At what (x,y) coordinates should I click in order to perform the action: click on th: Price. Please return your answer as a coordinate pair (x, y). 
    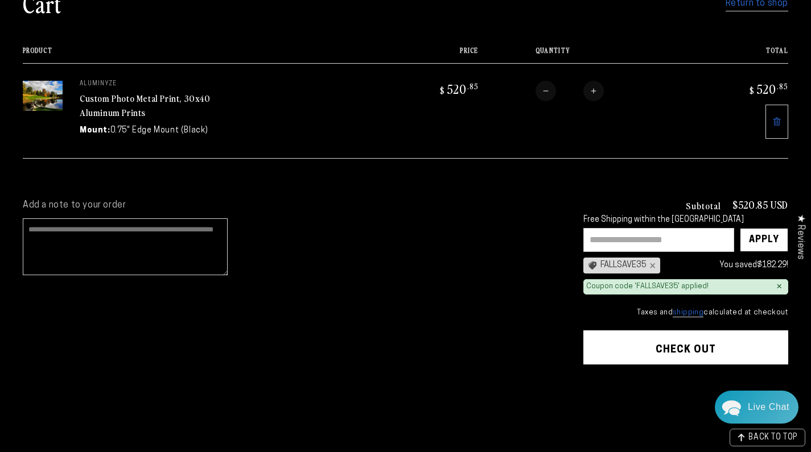
    Looking at the image, I should click on (429, 55).